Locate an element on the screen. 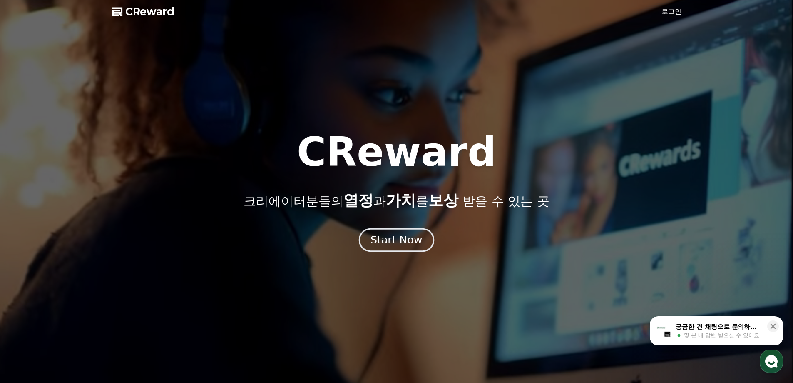 This screenshot has height=383, width=793. a: 홈 is located at coordinates (29, 274).